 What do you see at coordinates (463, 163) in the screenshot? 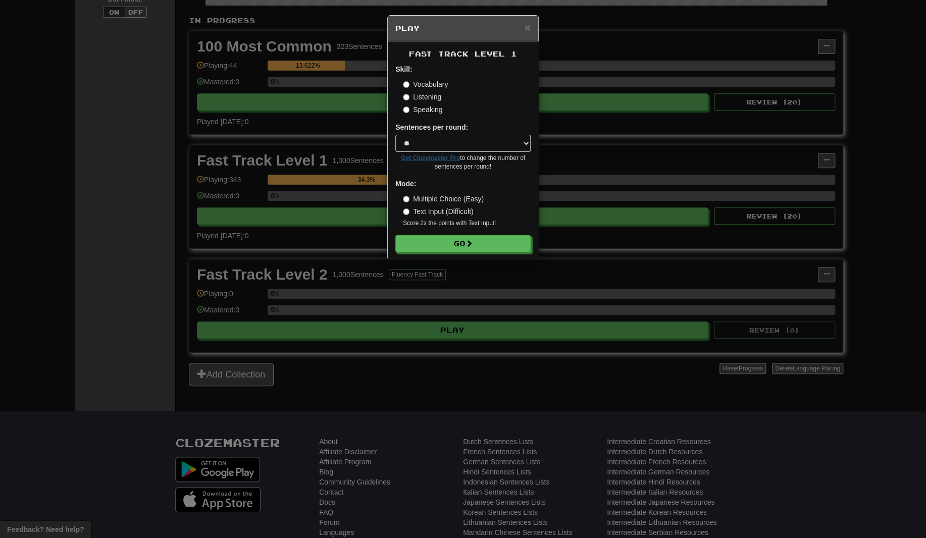
I see `small: to change the number of sentences per round!` at bounding box center [463, 163].